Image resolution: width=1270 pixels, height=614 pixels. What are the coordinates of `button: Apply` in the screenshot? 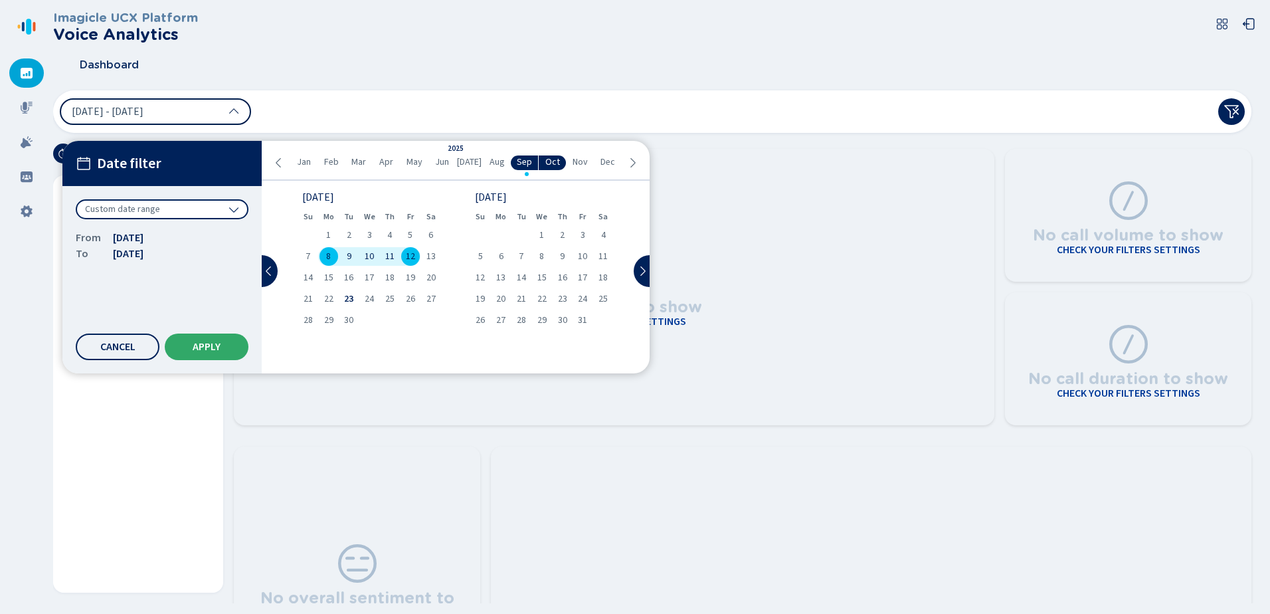 It's located at (207, 347).